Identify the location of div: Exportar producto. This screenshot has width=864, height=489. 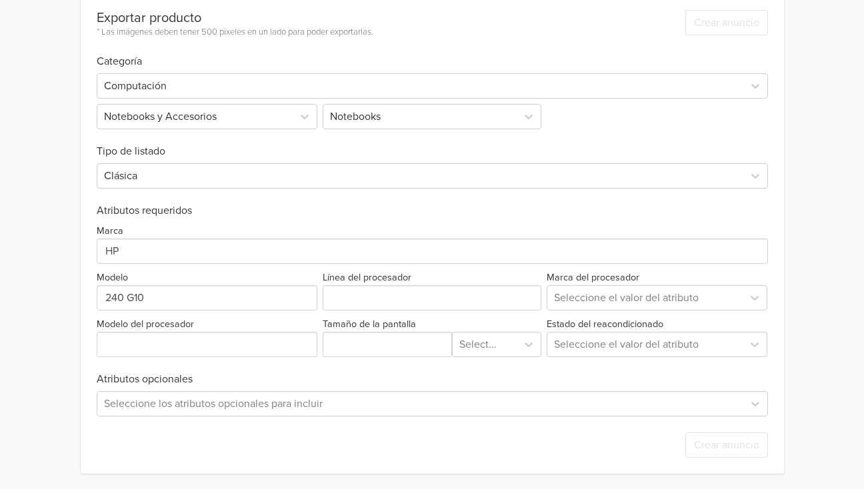
(235, 18).